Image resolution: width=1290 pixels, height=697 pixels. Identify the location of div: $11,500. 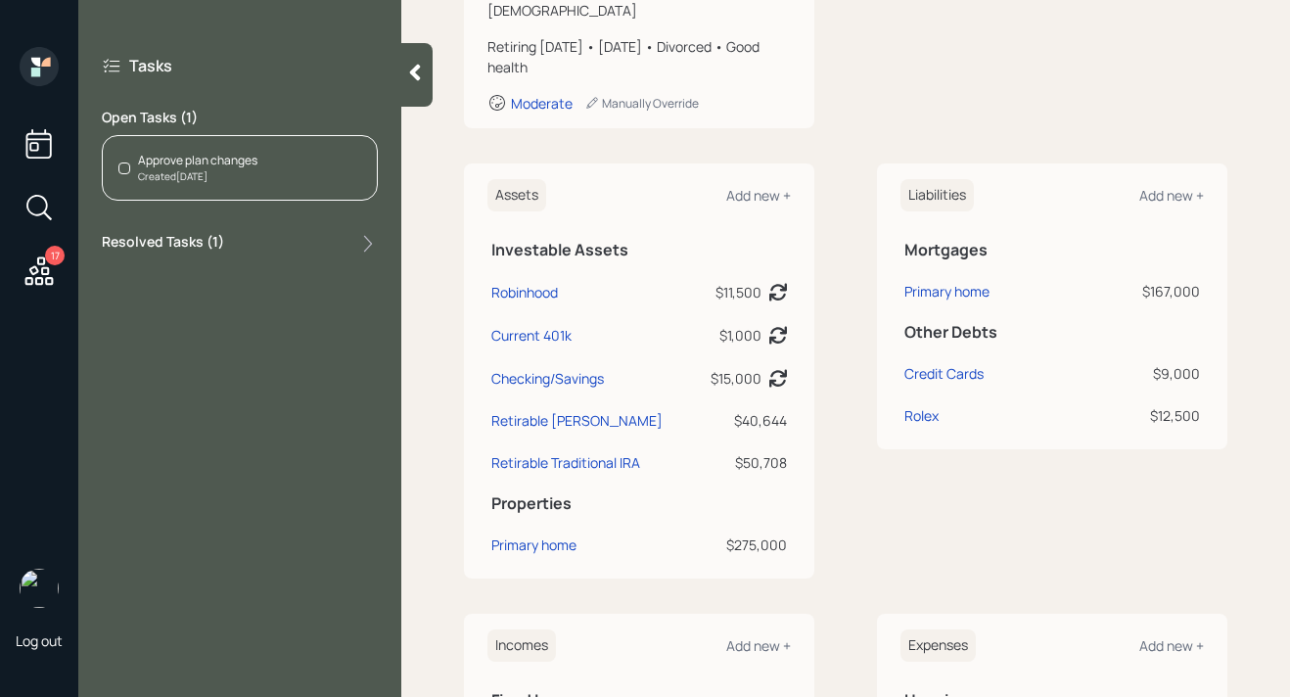
(738, 292).